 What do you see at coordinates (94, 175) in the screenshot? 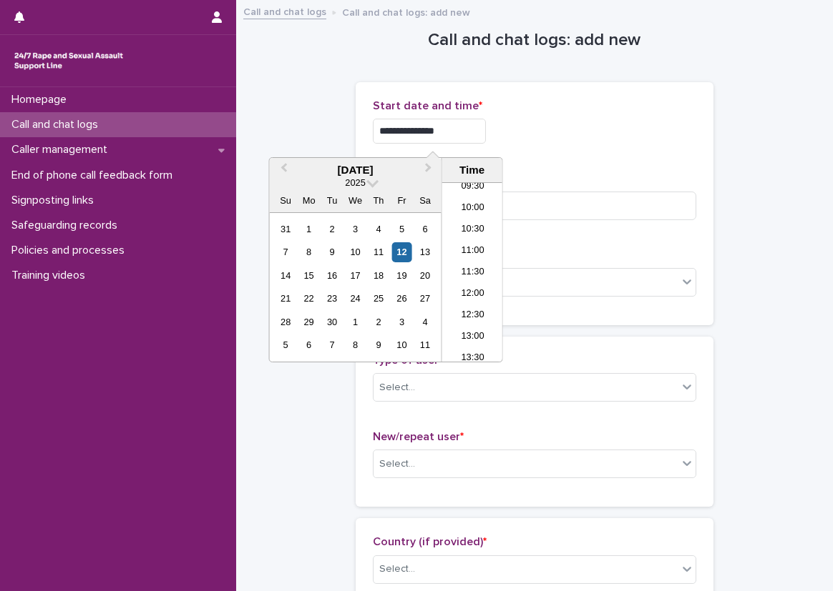
I see `p: End of phone call feedback form` at bounding box center [94, 175].